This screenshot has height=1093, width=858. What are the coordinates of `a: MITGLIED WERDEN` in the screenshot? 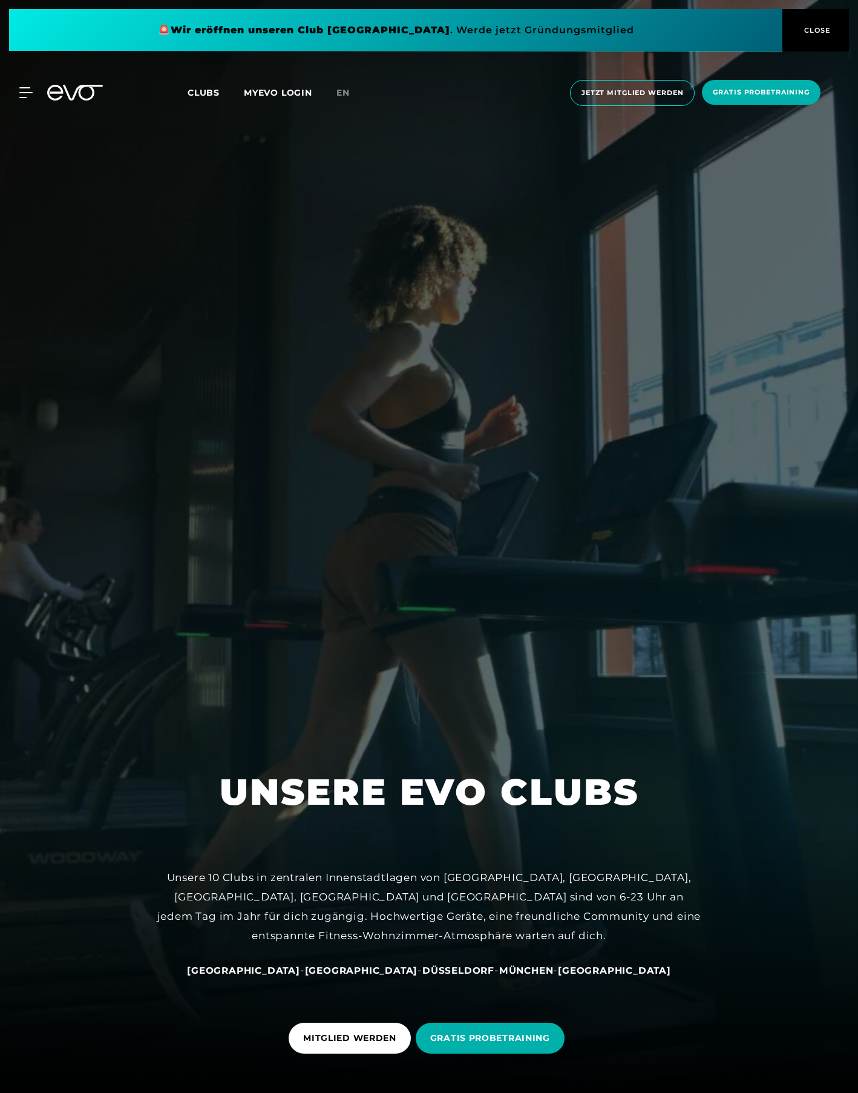 It's located at (352, 1038).